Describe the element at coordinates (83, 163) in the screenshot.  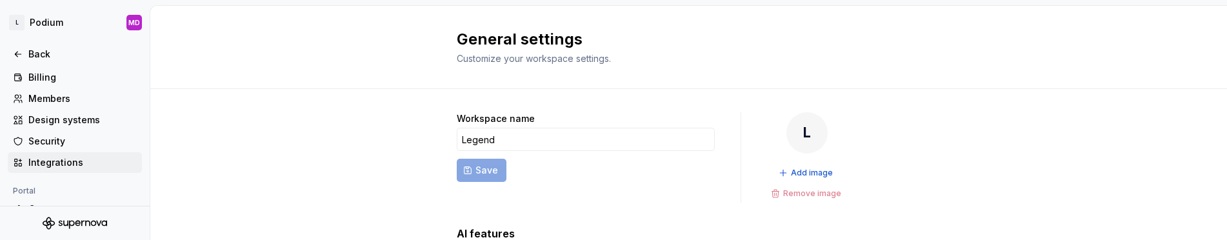
I see `div: Integrations` at that location.